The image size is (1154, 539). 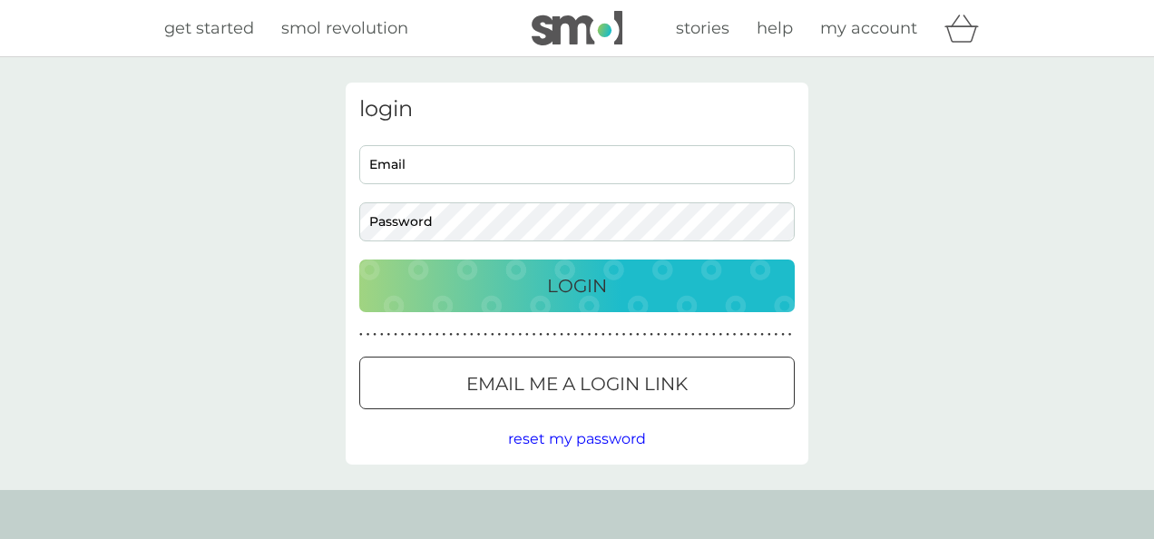 I want to click on p: Login, so click(x=577, y=286).